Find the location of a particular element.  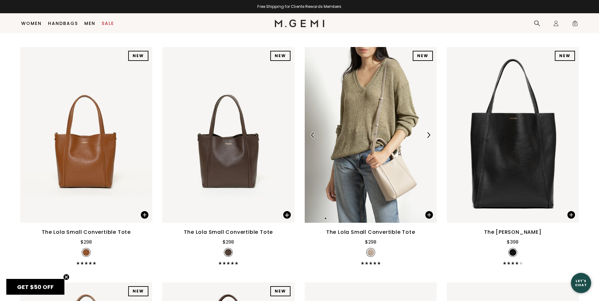

span: 0 is located at coordinates (575, 25).